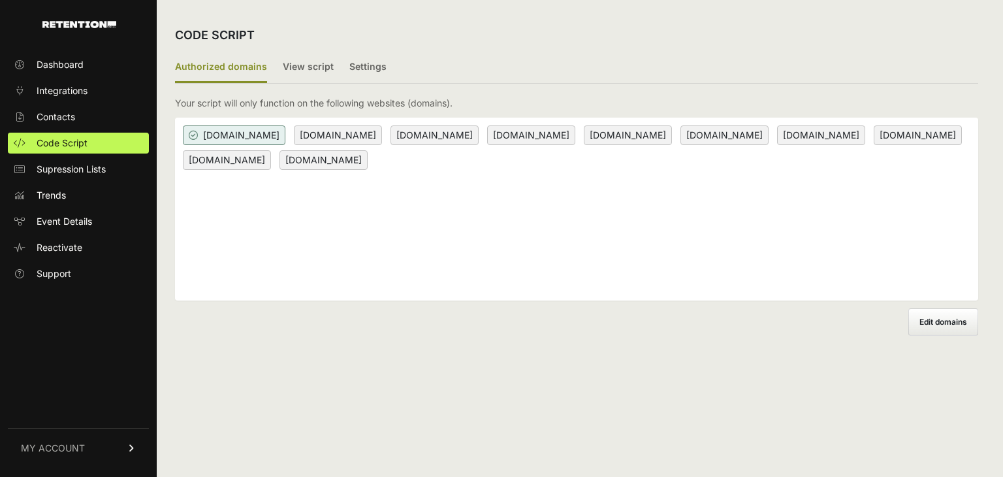  Describe the element at coordinates (71, 169) in the screenshot. I see `span: Supression Lists` at that location.